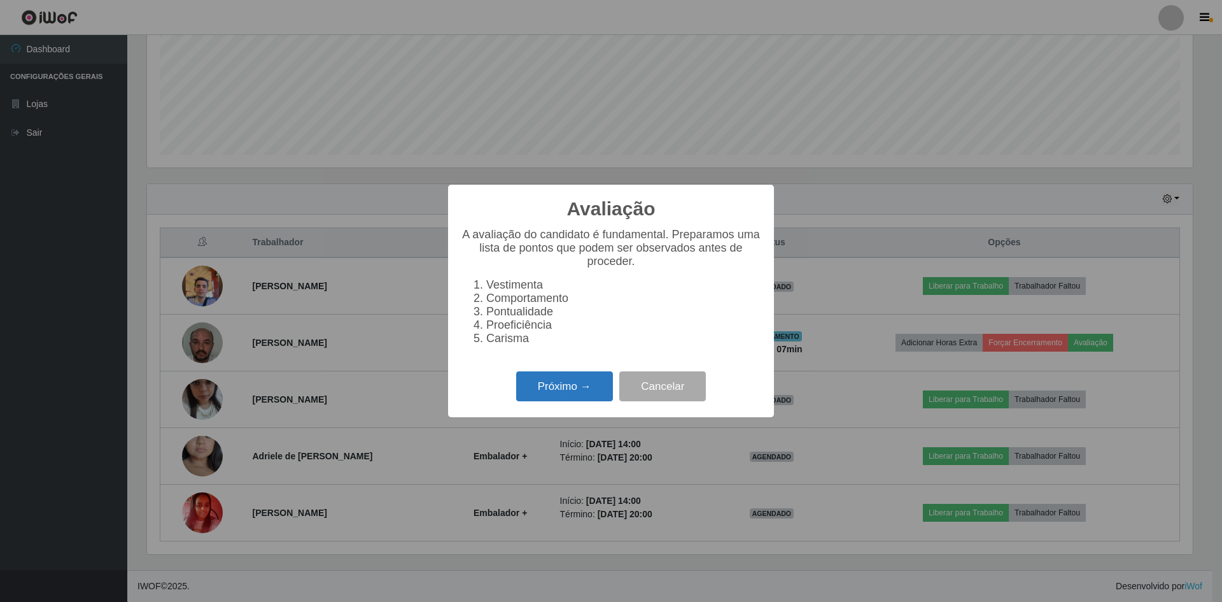  I want to click on li: Proeficiência, so click(624, 325).